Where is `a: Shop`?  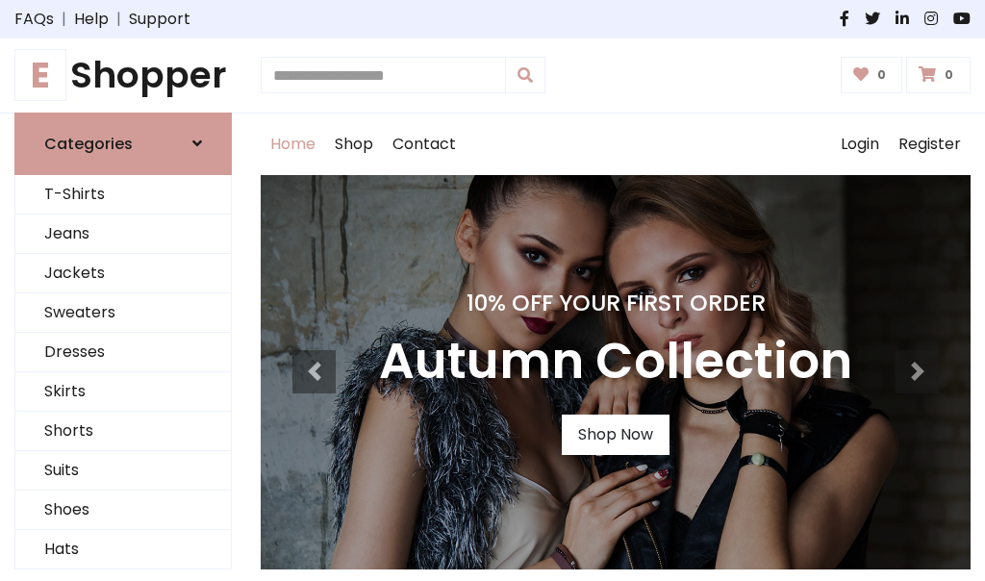
a: Shop is located at coordinates (354, 144).